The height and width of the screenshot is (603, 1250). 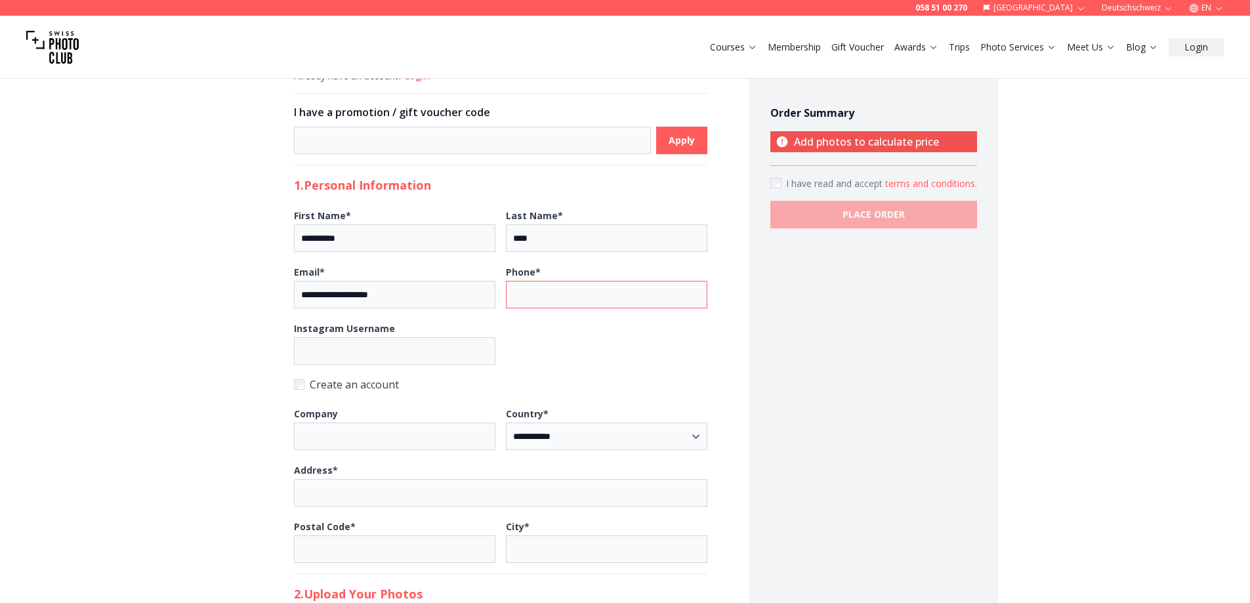 I want to click on a: Gift Voucher, so click(x=857, y=47).